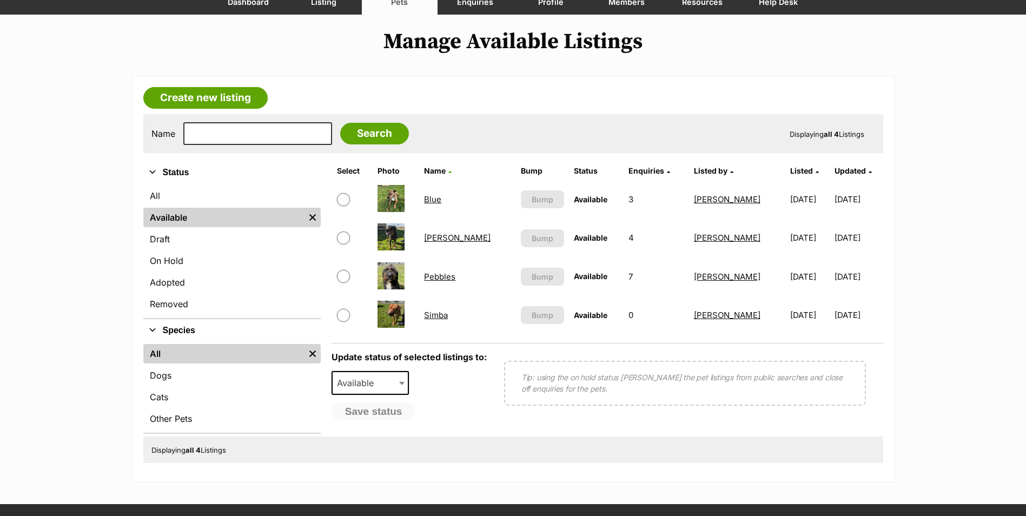 The height and width of the screenshot is (516, 1026). I want to click on a: Other Pets, so click(232, 419).